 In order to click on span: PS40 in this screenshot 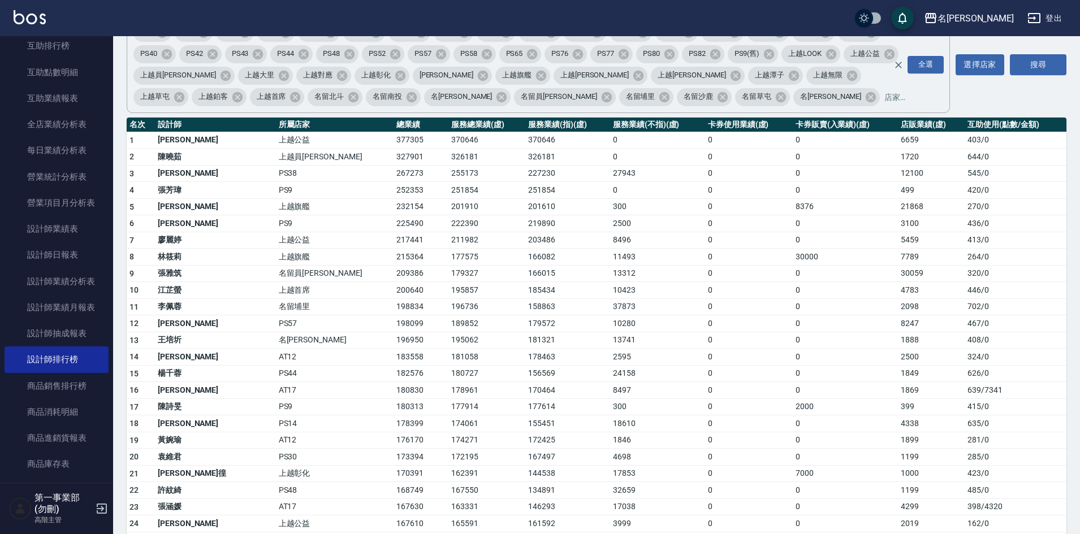, I will do `click(149, 54)`.